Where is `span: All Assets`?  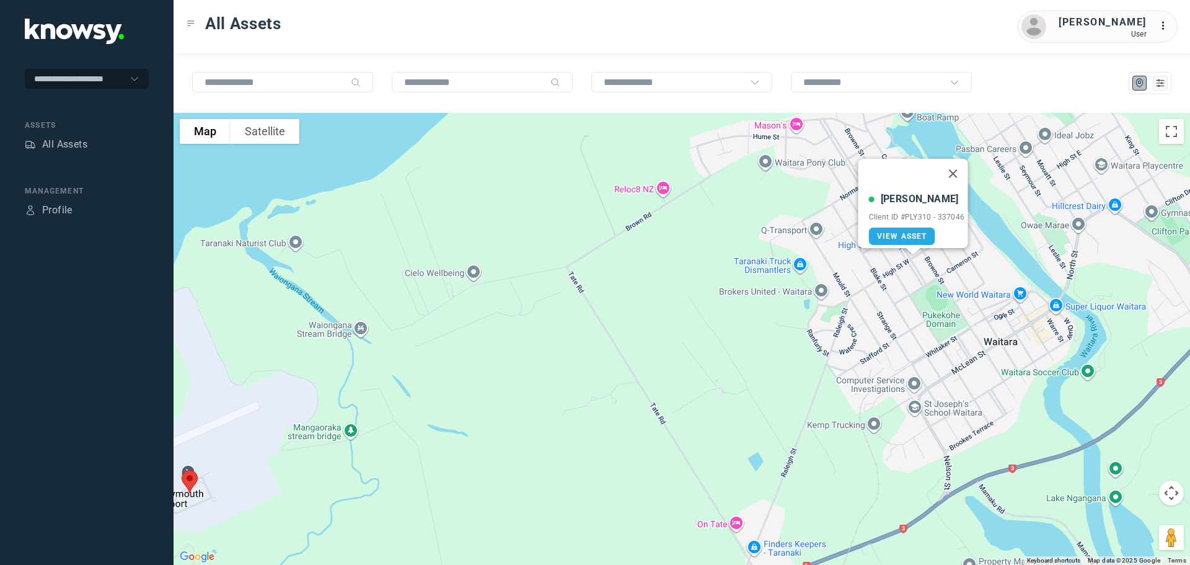
span: All Assets is located at coordinates (243, 24).